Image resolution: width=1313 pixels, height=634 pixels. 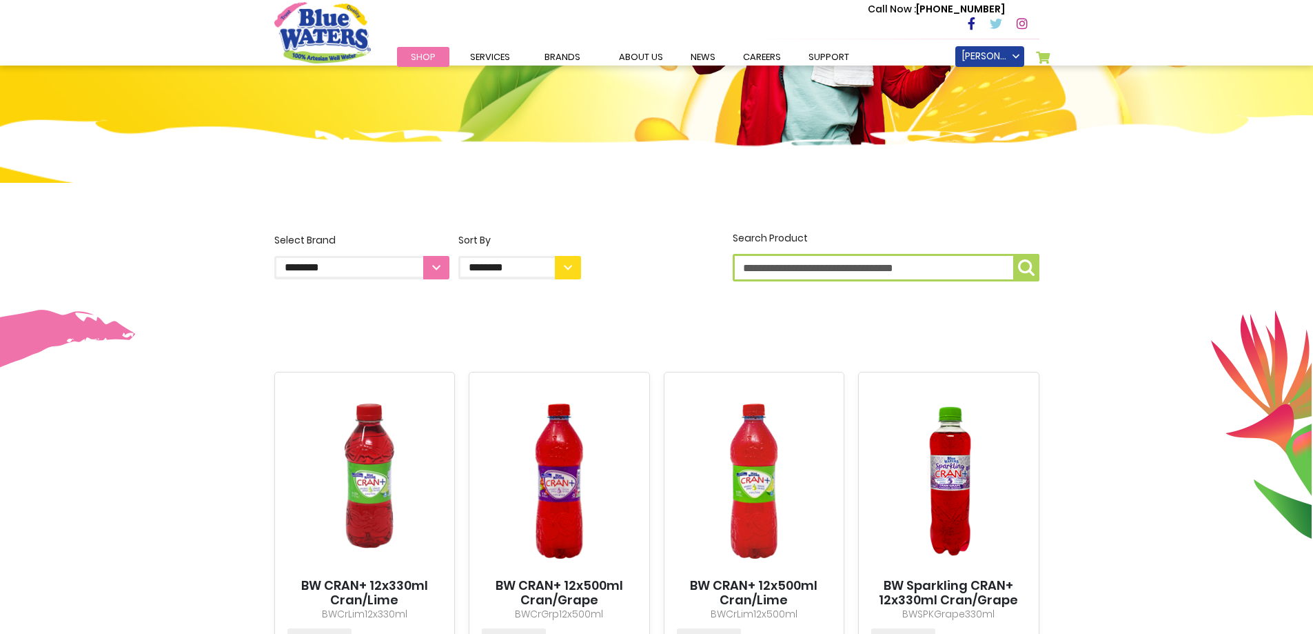 What do you see at coordinates (886, 256) in the screenshot?
I see `label: Search Product` at bounding box center [886, 256].